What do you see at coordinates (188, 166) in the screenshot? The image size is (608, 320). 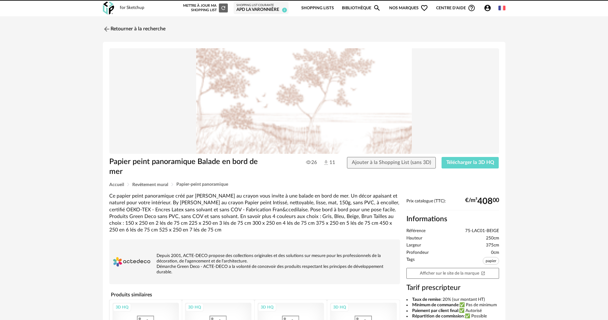 I see `h1: Papier peint panoramique Balade en bord de mer` at bounding box center [188, 166].